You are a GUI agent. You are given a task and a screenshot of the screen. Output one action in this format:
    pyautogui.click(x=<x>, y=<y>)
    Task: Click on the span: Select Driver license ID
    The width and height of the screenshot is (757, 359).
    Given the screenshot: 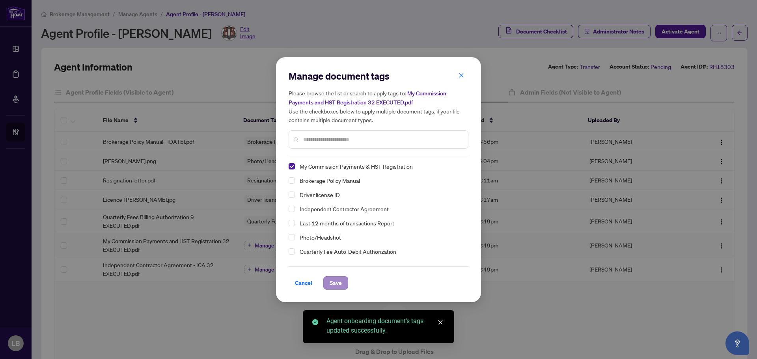 What is the action you would take?
    pyautogui.click(x=292, y=195)
    